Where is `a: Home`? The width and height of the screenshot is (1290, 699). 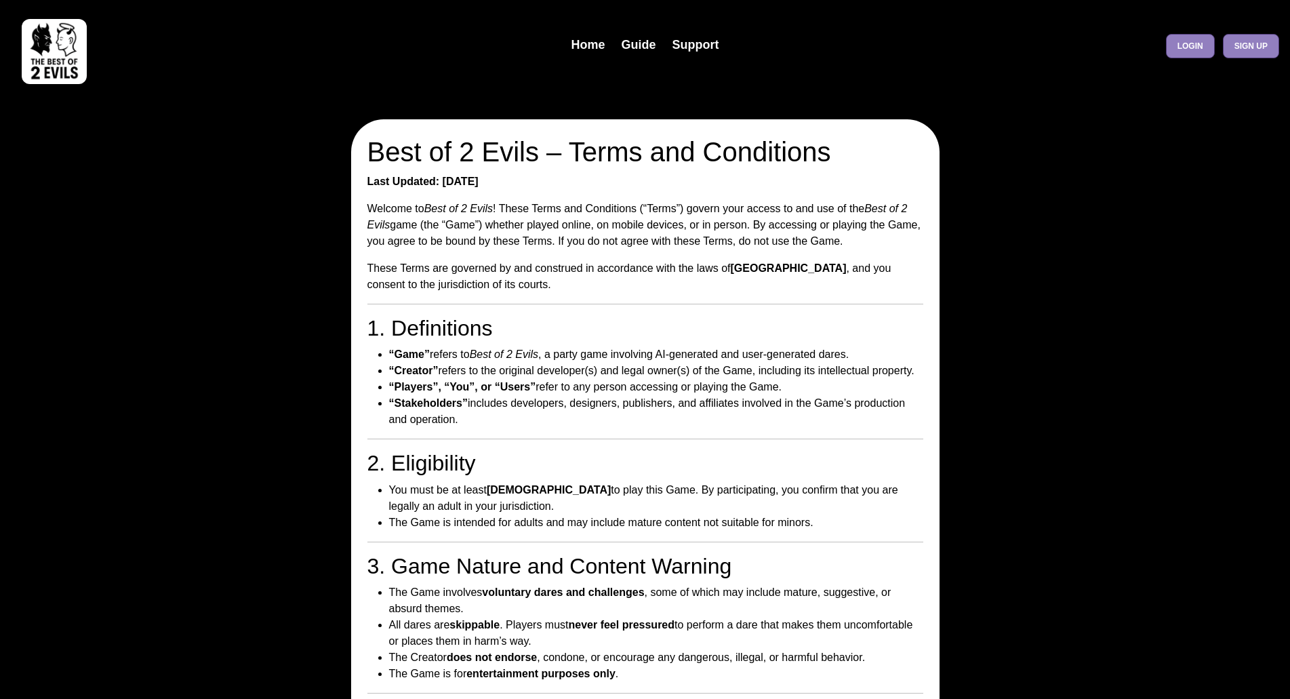
a: Home is located at coordinates (588, 45).